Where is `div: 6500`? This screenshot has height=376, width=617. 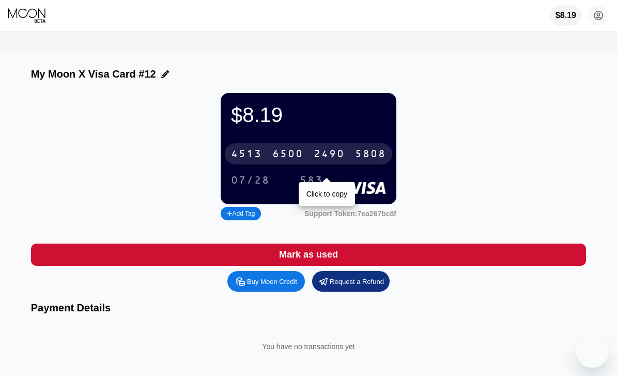 div: 6500 is located at coordinates (288, 154).